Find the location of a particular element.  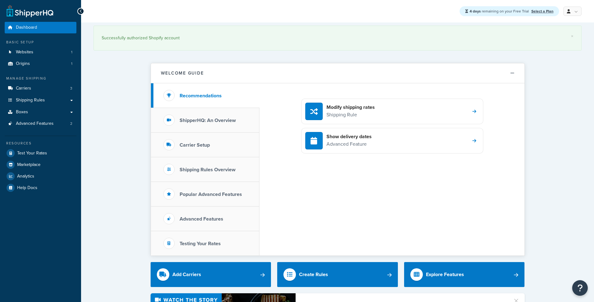

div: Create Rules is located at coordinates (314, 275).